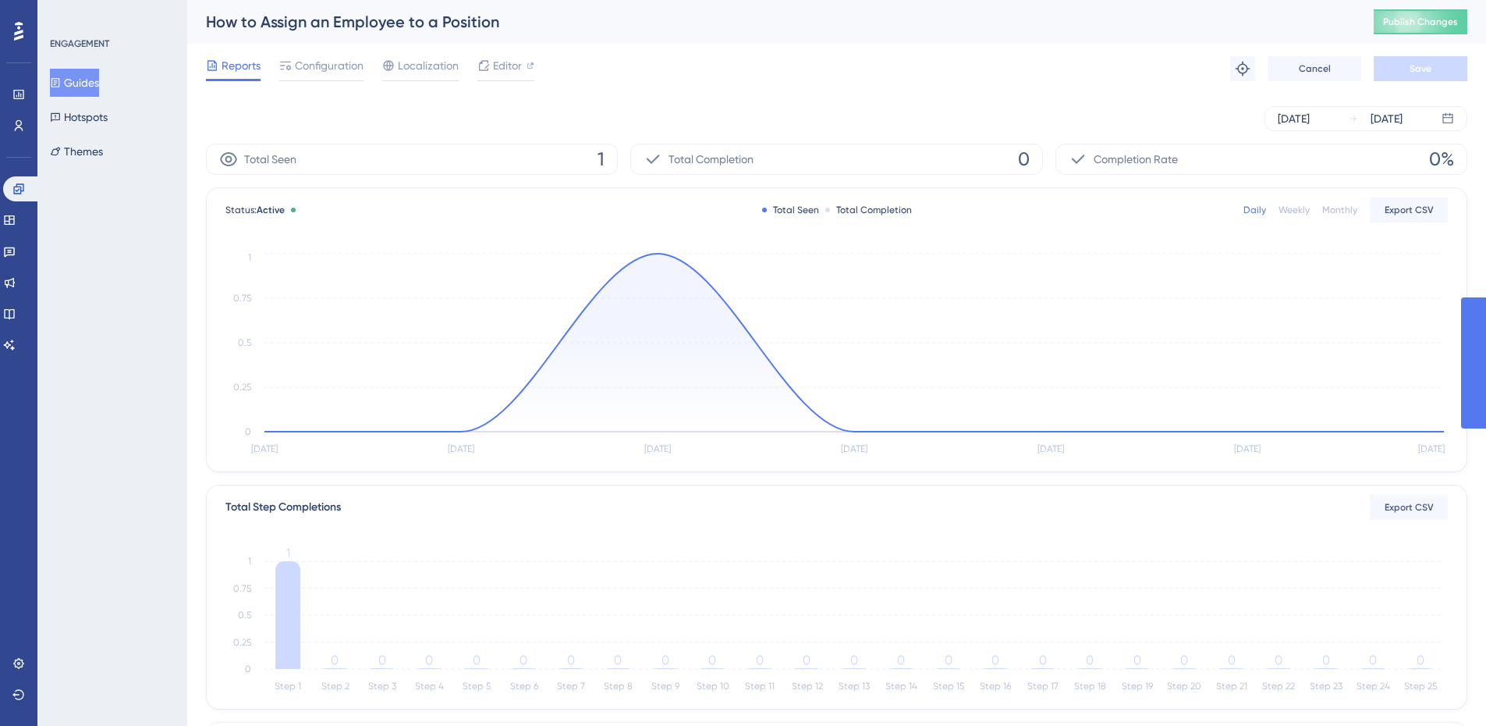  Describe the element at coordinates (270, 159) in the screenshot. I see `span: Total Seen` at that location.